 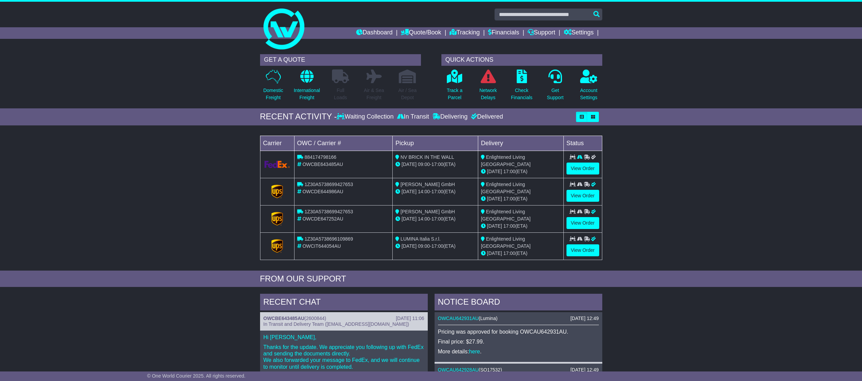 I want to click on span: OWCDE647252AU, so click(x=323, y=219).